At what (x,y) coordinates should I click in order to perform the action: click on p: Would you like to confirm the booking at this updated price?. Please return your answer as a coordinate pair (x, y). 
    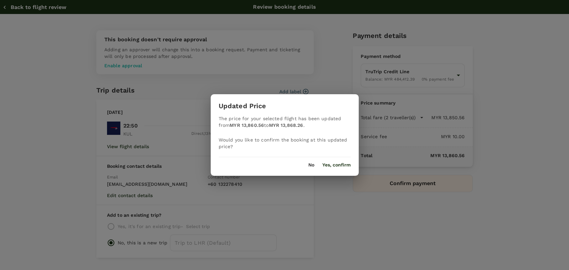
    Looking at the image, I should click on (285, 143).